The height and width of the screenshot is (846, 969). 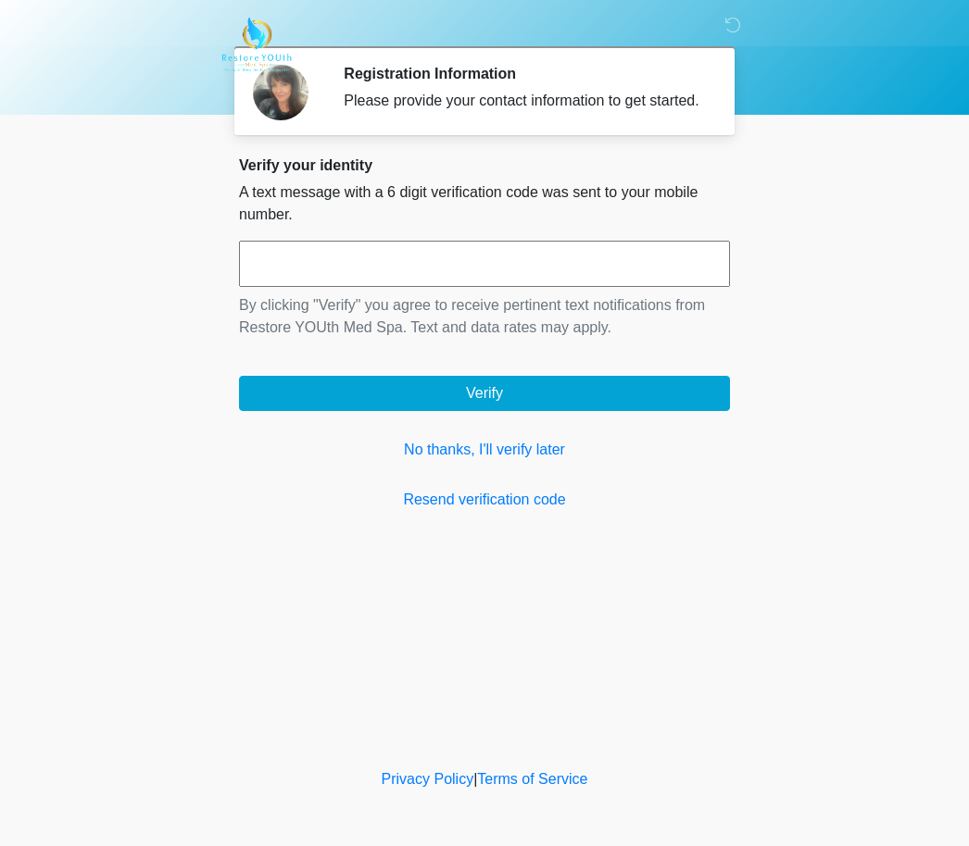 What do you see at coordinates (484, 500) in the screenshot?
I see `a: Resend verification code` at bounding box center [484, 500].